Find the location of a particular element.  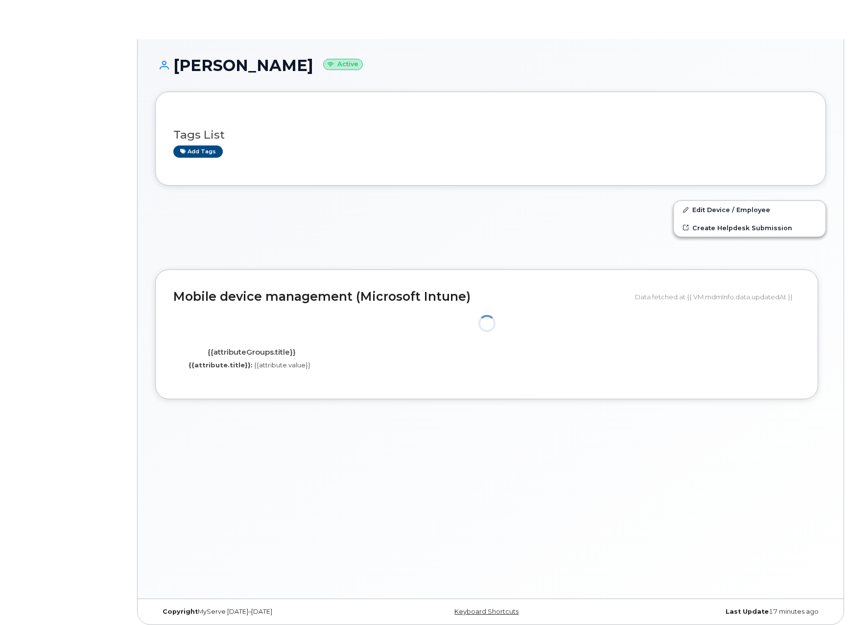

a: Add tags is located at coordinates (198, 151).